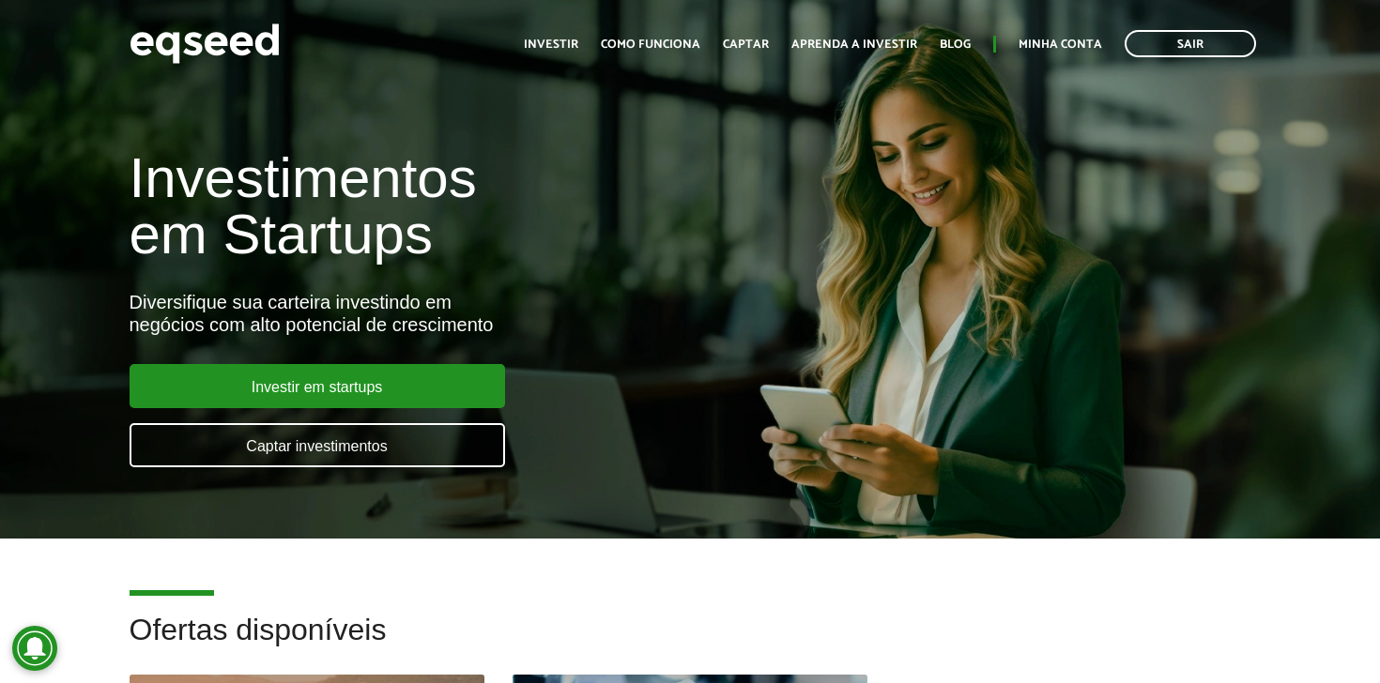 This screenshot has height=683, width=1380. What do you see at coordinates (1060, 44) in the screenshot?
I see `a: Minha conta` at bounding box center [1060, 44].